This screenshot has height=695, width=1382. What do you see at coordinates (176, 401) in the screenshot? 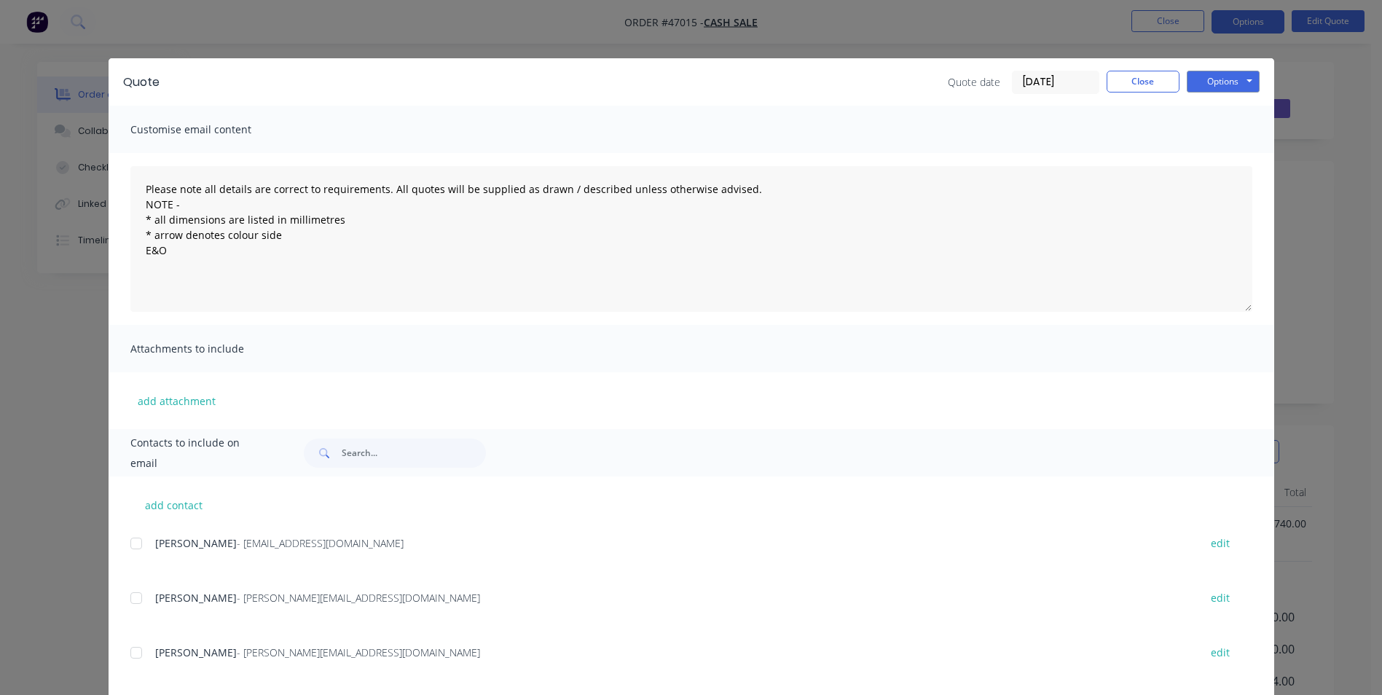
I see `button: add attachment` at bounding box center [176, 401].